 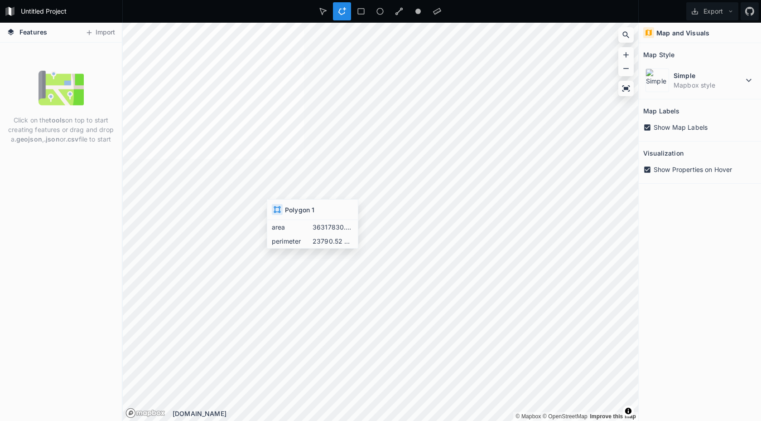 I want to click on strong: .geojson, so click(x=28, y=139).